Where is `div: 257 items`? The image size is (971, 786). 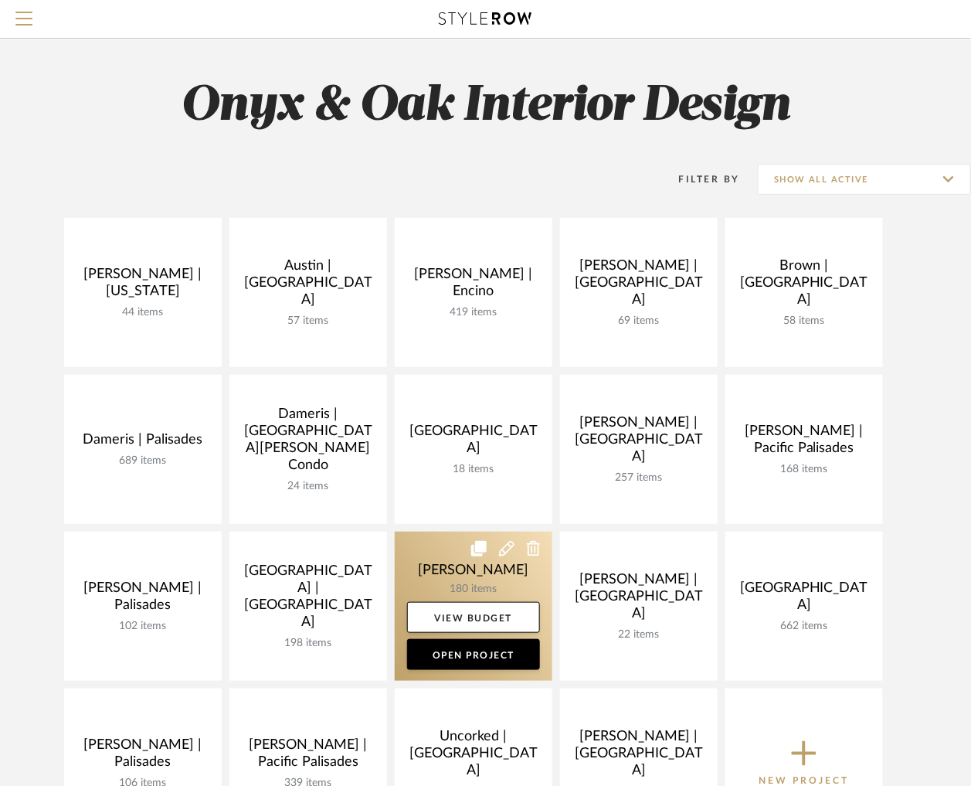
div: 257 items is located at coordinates (639, 477).